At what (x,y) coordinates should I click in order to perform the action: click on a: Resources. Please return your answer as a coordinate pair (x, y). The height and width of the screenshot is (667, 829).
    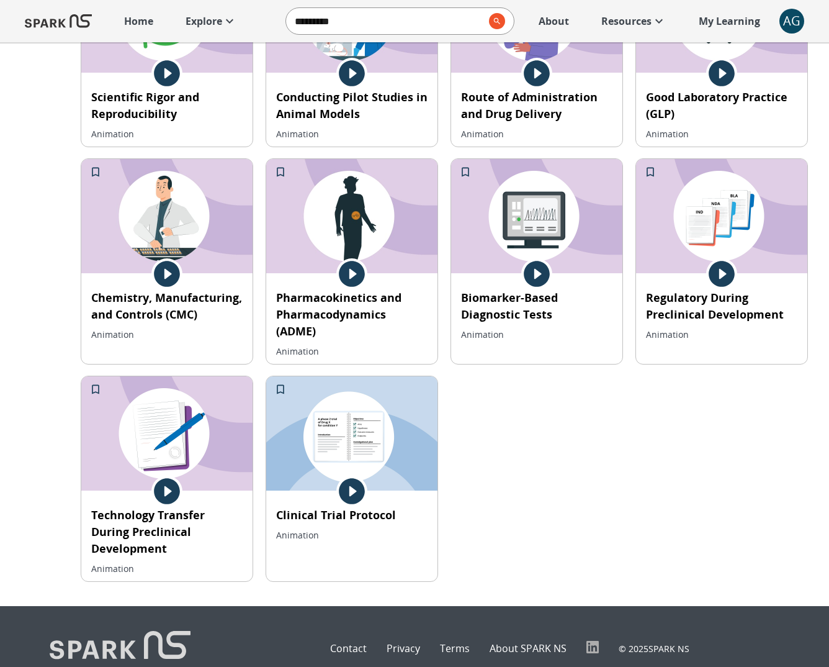
    Looking at the image, I should click on (634, 21).